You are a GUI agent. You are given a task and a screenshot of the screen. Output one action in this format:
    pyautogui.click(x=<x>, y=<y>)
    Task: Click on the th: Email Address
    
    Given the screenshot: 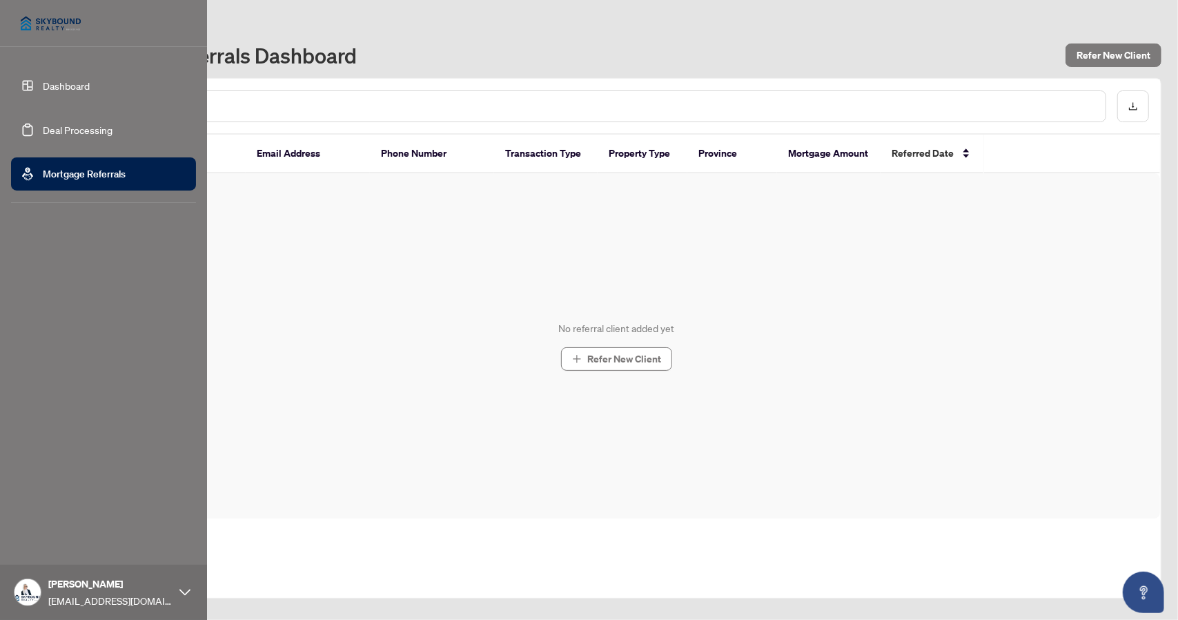 What is the action you would take?
    pyautogui.click(x=308, y=154)
    